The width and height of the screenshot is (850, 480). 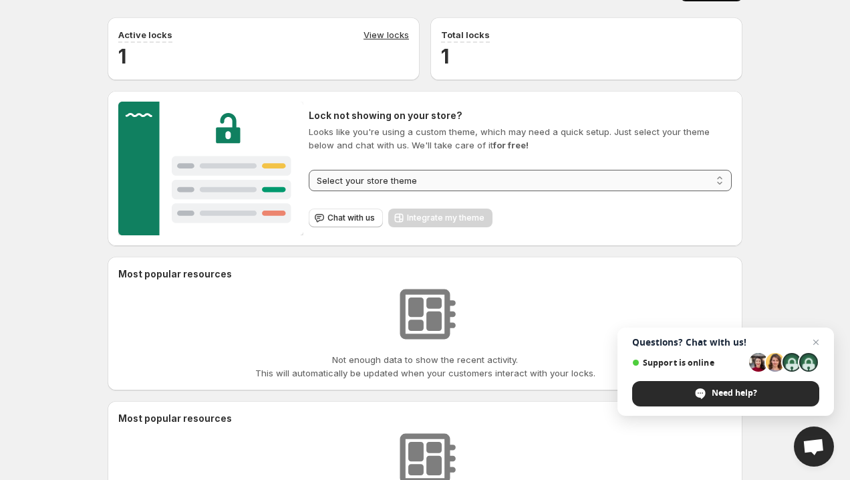 What do you see at coordinates (425, 314) in the screenshot?
I see `img: No resources found` at bounding box center [425, 314].